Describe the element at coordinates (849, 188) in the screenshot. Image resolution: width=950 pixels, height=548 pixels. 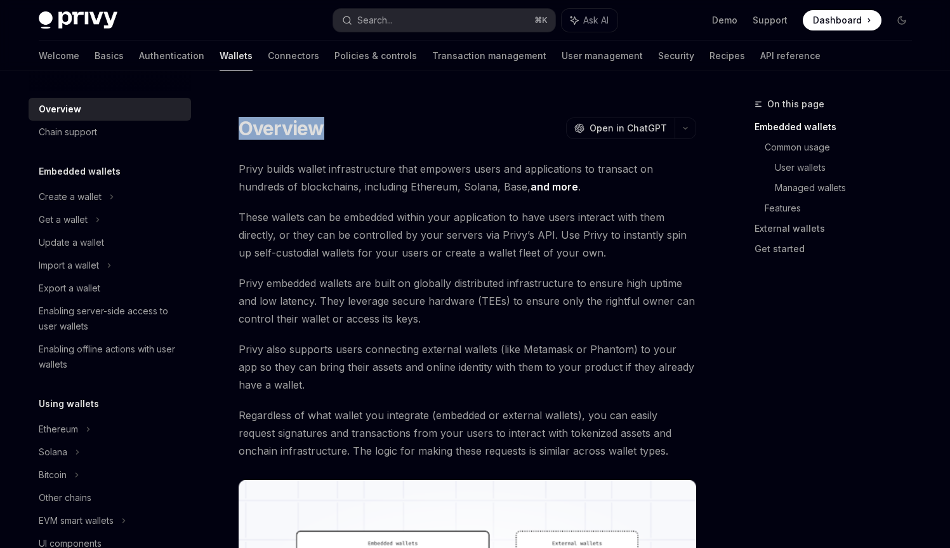
I see `a: Managed wallets` at that location.